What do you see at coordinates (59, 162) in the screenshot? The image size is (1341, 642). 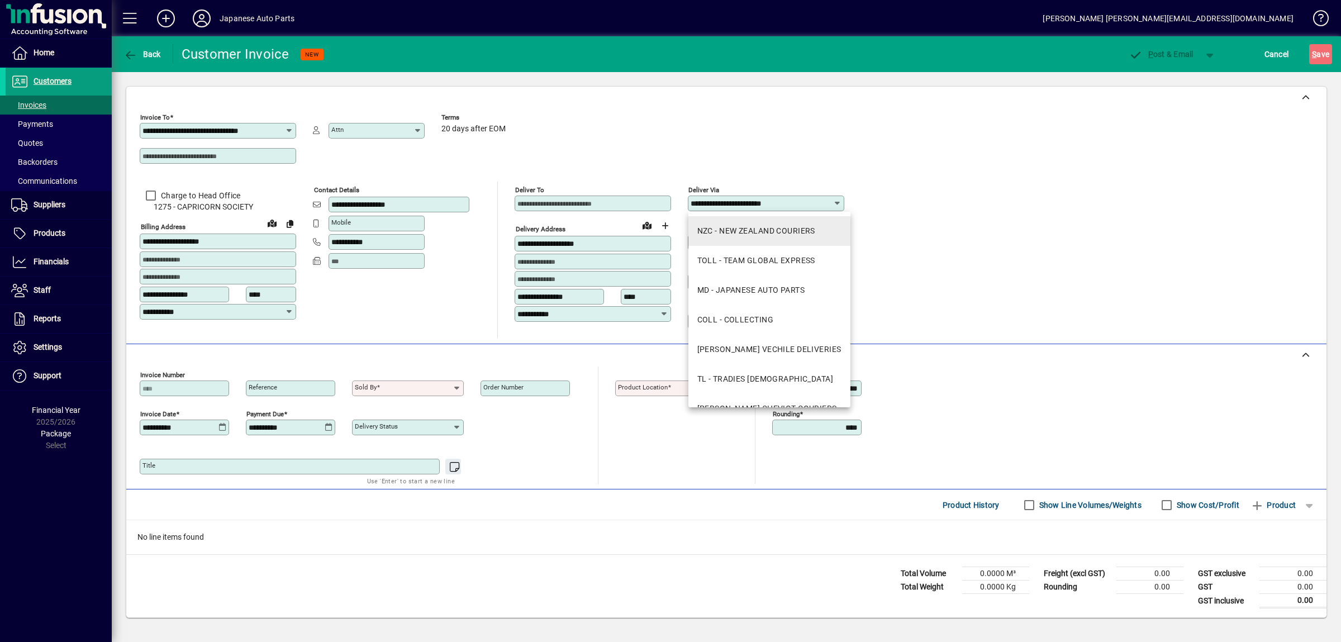 I see `a: Backorders` at bounding box center [59, 162].